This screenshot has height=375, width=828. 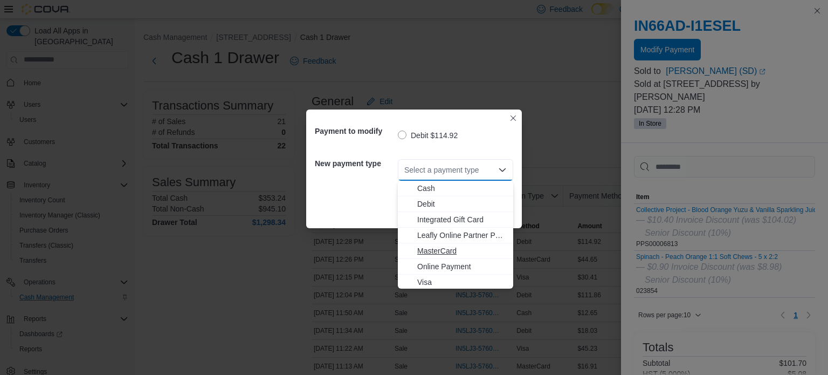 What do you see at coordinates (455, 251) in the screenshot?
I see `button: MasterCard` at bounding box center [455, 251].